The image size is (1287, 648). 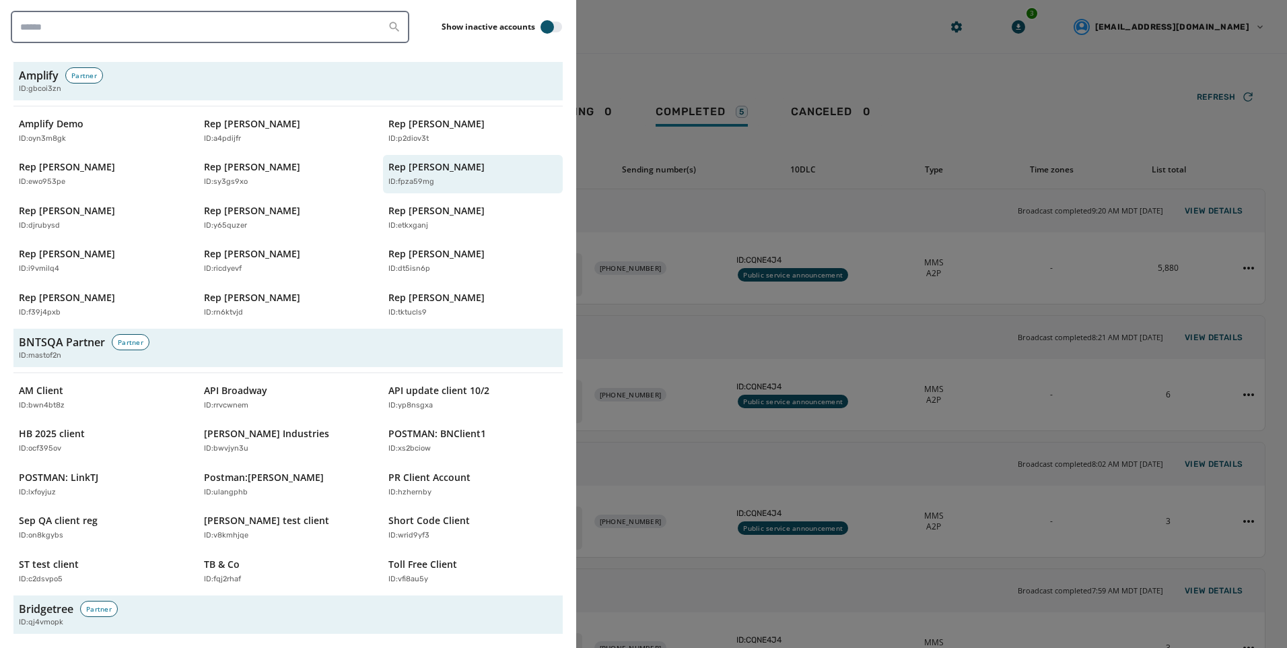 What do you see at coordinates (288, 571) in the screenshot?
I see `button: TB & CoID:fqj2rhaf` at bounding box center [288, 571].